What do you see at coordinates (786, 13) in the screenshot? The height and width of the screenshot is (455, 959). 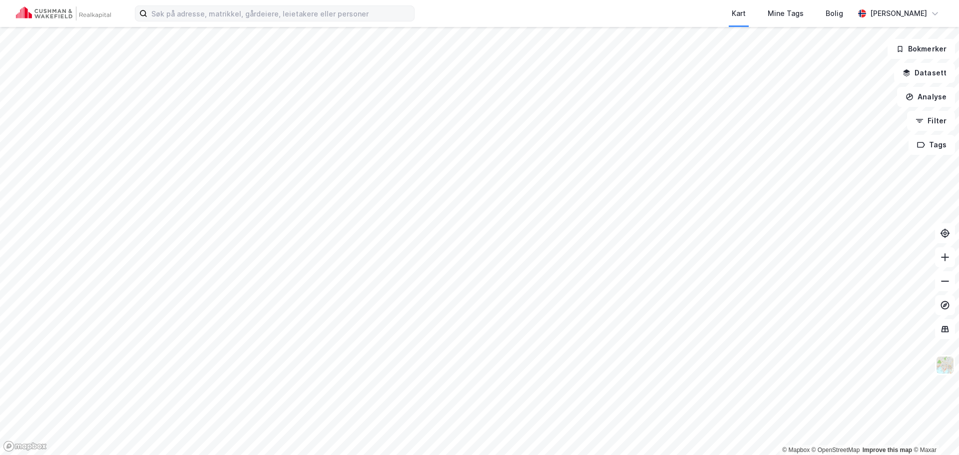 I see `div: Mine Tags` at bounding box center [786, 13].